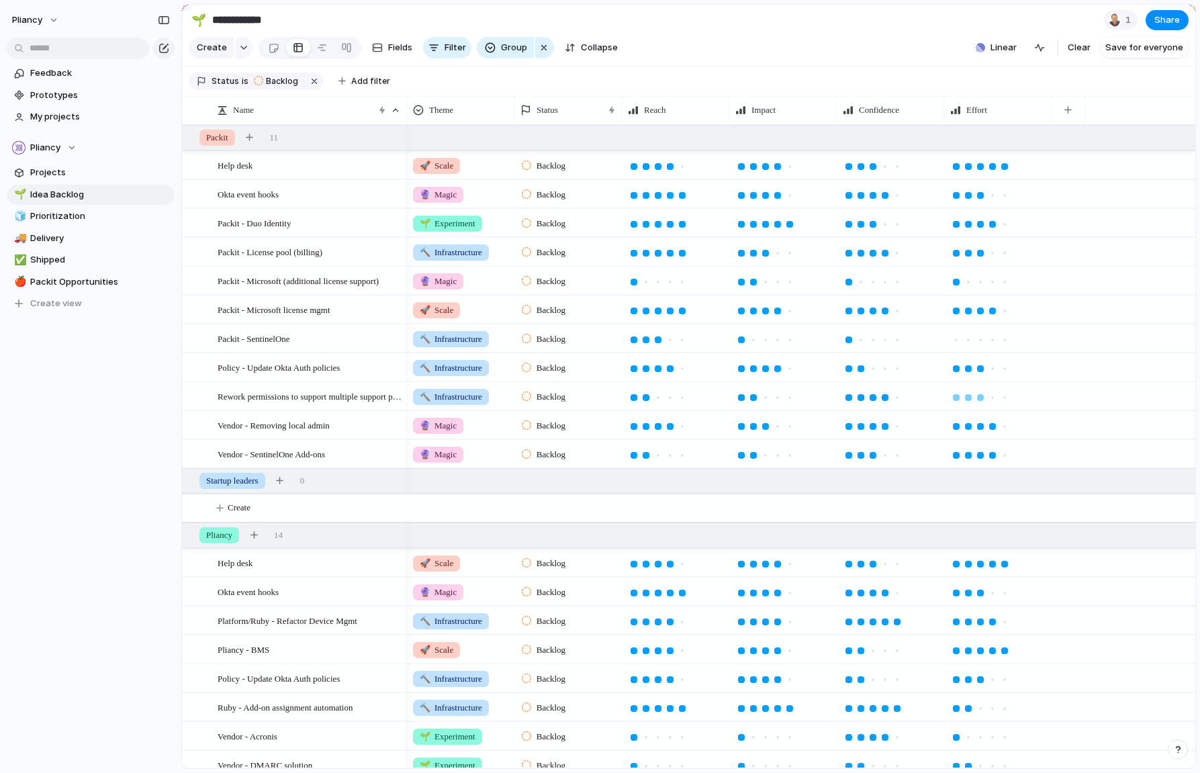  I want to click on span: Name, so click(243, 110).